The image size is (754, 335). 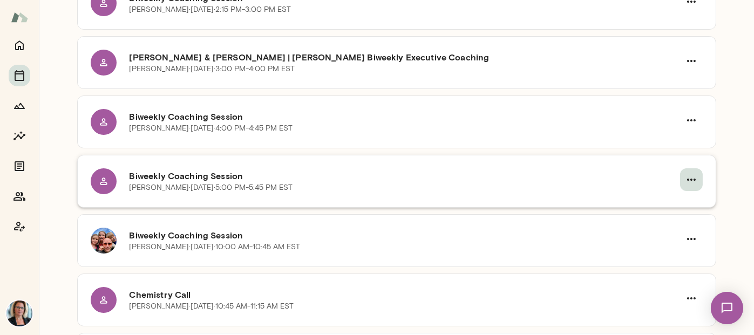 I want to click on button: Sessions, so click(x=19, y=76).